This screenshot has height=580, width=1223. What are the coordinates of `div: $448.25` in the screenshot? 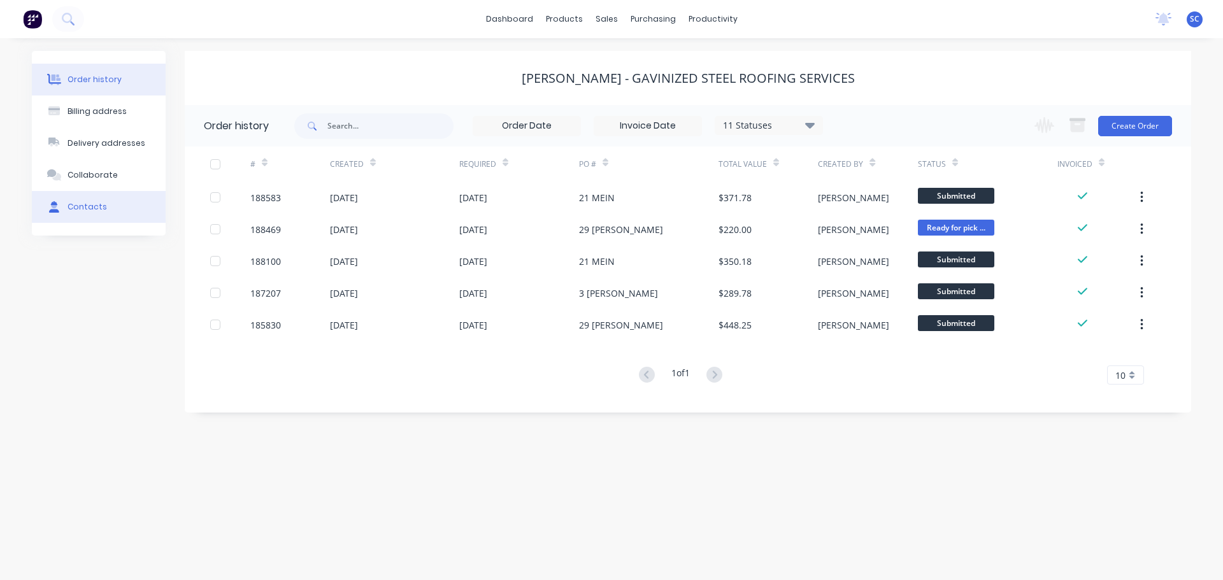 It's located at (735, 325).